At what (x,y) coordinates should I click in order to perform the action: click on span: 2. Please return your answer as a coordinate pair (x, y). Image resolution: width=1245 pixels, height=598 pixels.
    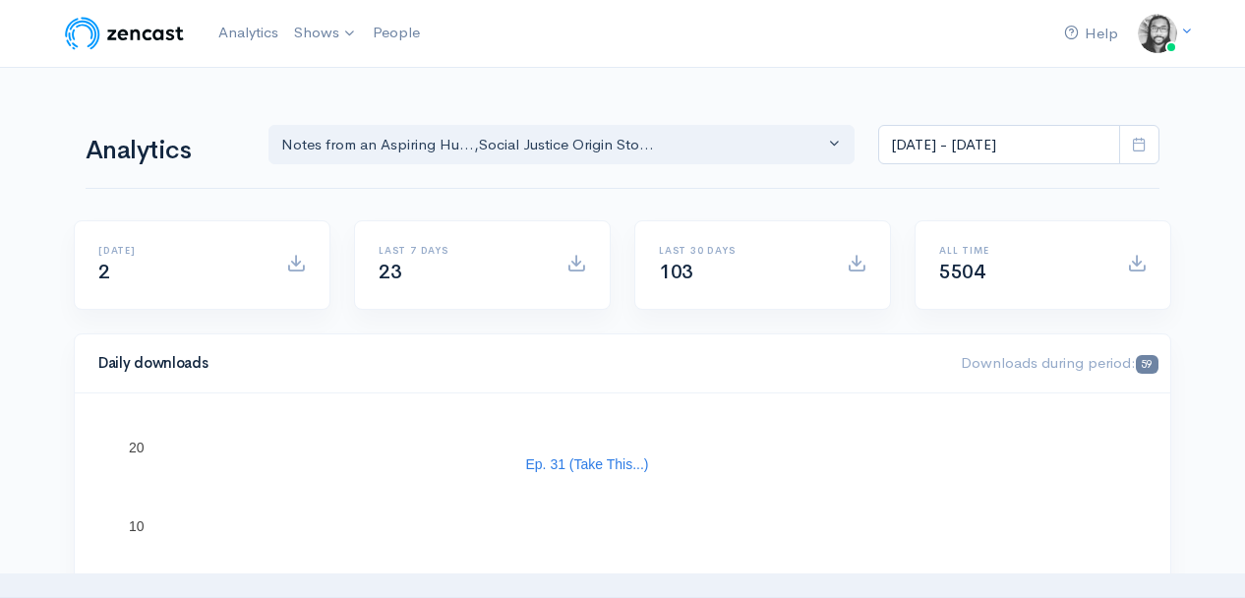
    Looking at the image, I should click on (104, 271).